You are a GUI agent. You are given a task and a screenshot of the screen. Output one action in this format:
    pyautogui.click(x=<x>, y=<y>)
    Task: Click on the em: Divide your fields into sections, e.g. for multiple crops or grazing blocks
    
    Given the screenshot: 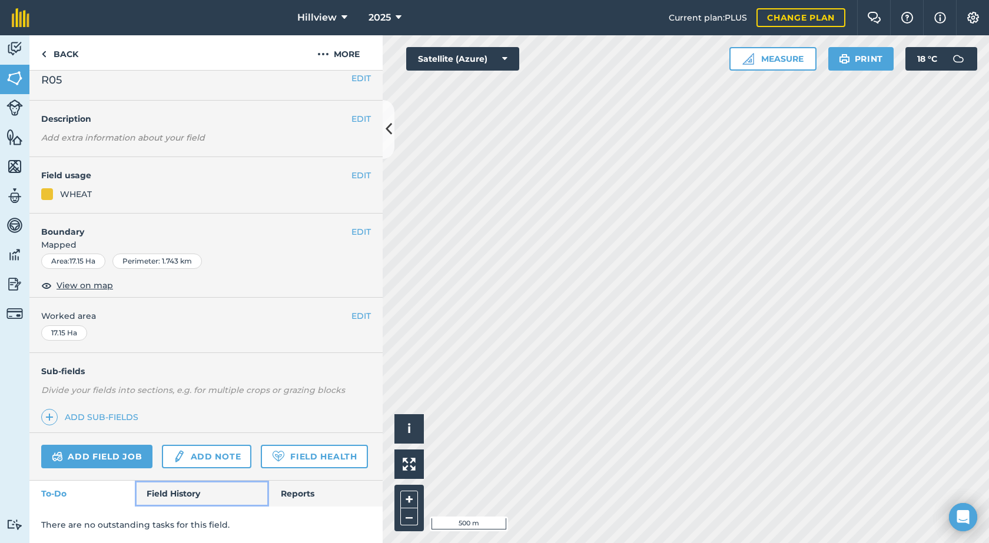 What is the action you would take?
    pyautogui.click(x=193, y=390)
    